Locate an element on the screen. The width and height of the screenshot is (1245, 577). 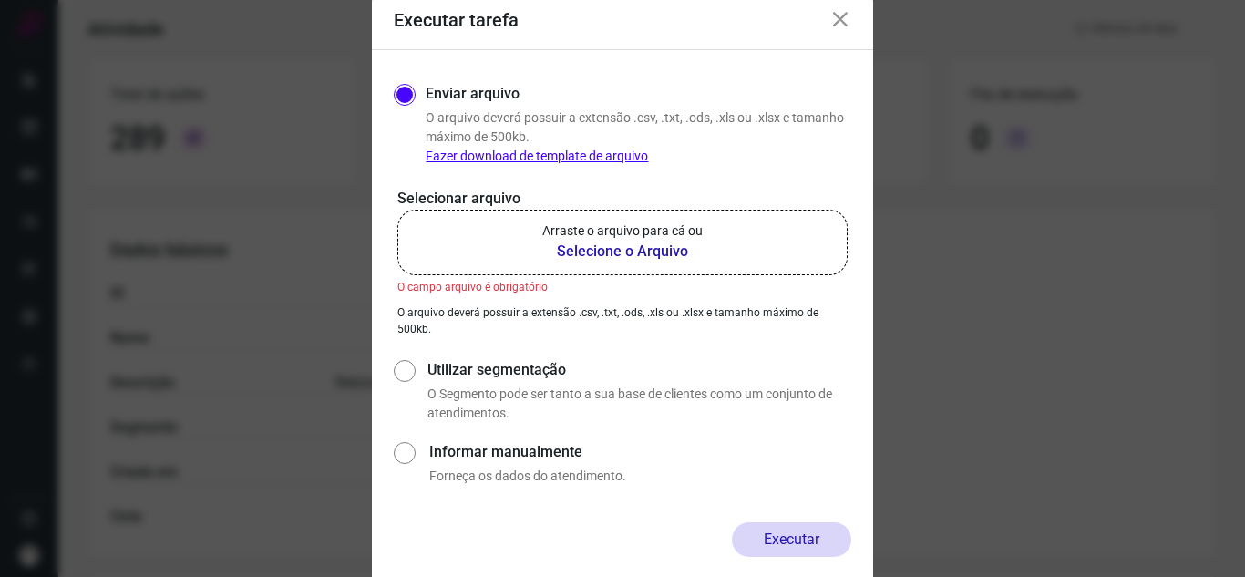
button: Executar is located at coordinates (791, 540).